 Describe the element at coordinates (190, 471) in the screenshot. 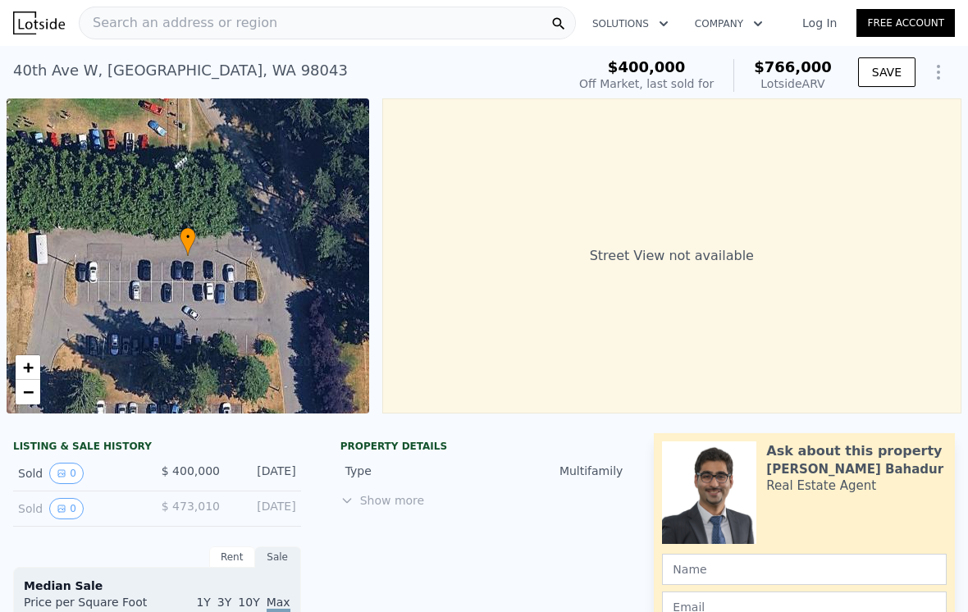

I see `span: $ 400,000` at that location.